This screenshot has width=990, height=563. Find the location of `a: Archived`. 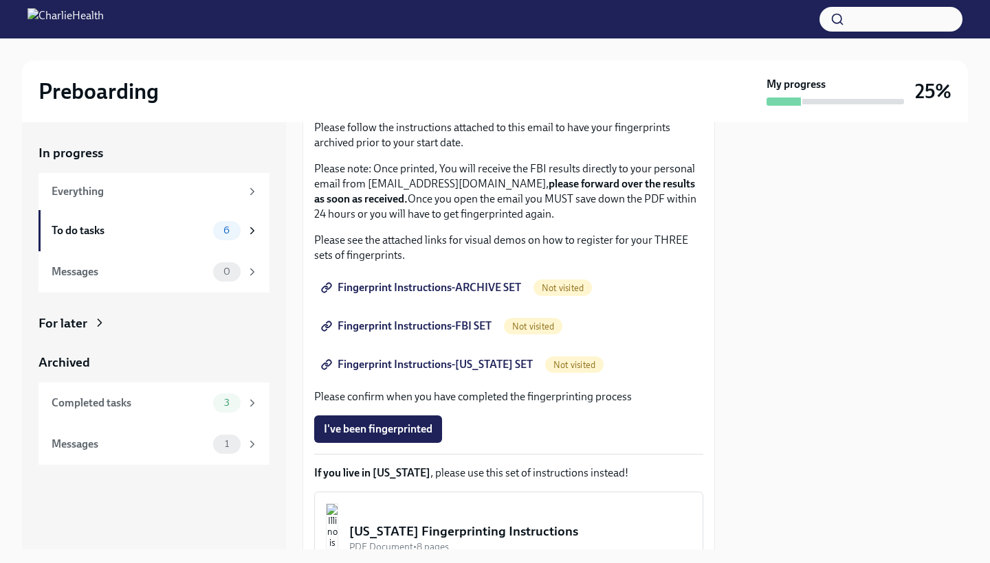

a: Archived is located at coordinates (154, 363).